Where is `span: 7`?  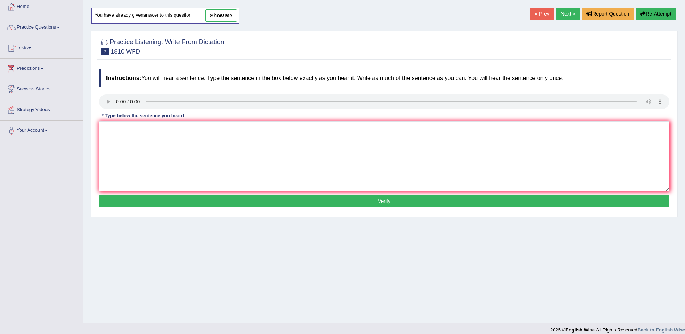 span: 7 is located at coordinates (105, 52).